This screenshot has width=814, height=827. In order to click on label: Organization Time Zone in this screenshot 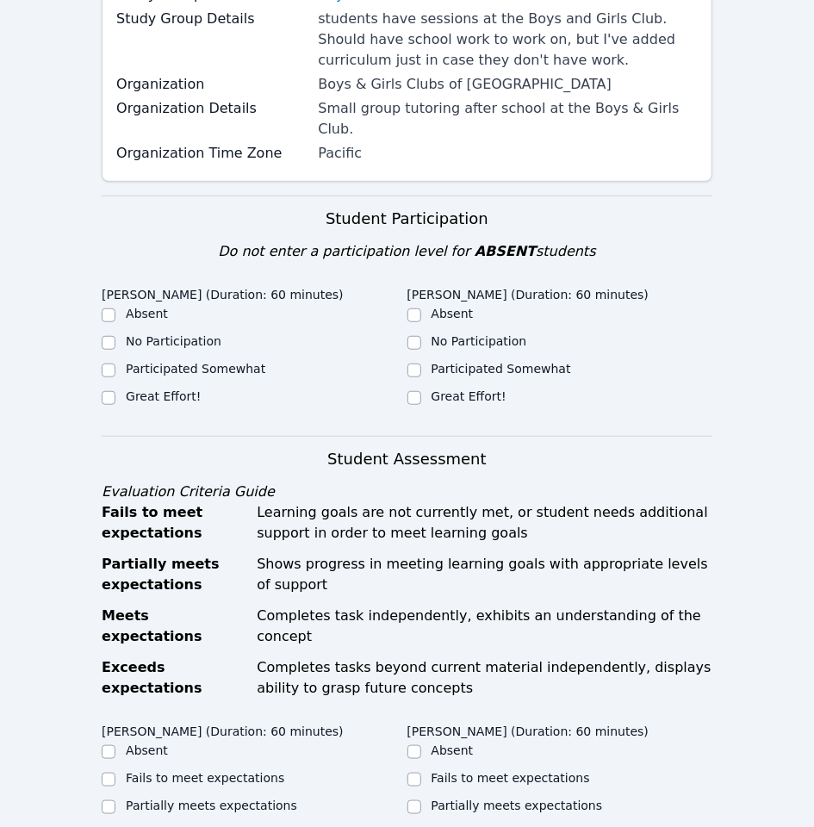, I will do `click(212, 153)`.